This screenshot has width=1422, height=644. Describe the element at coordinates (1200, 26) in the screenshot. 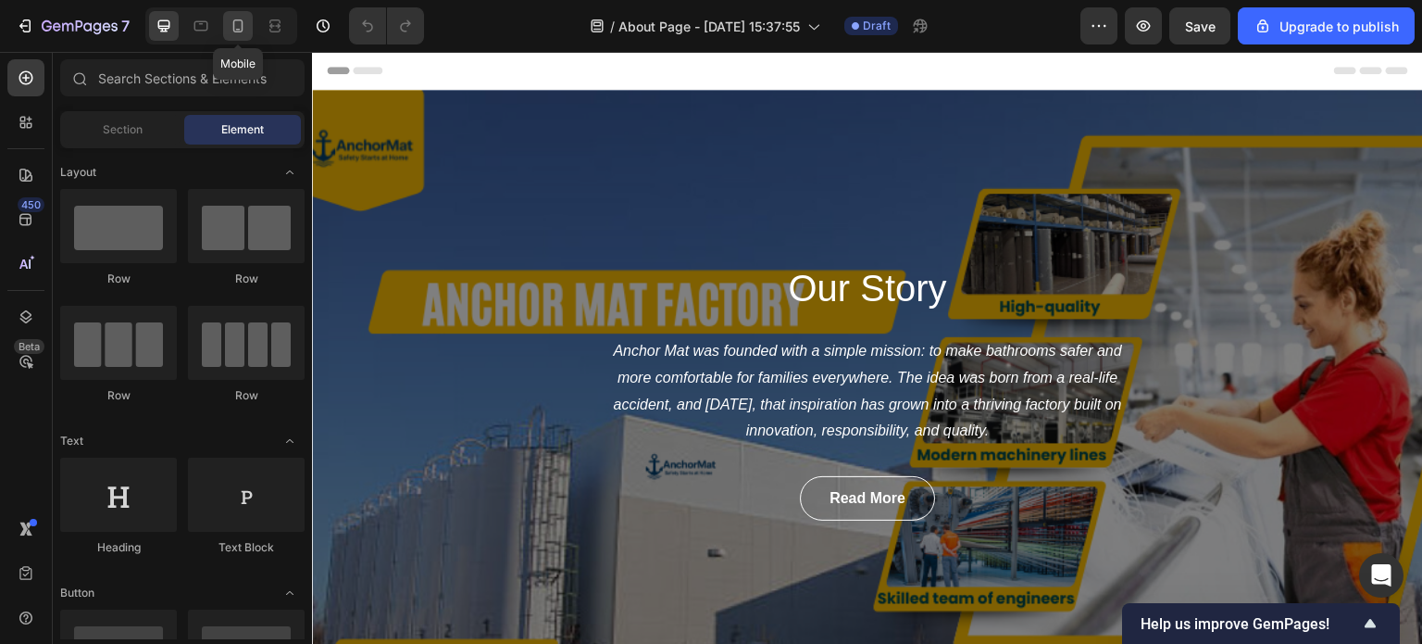

I see `span: Save` at that location.